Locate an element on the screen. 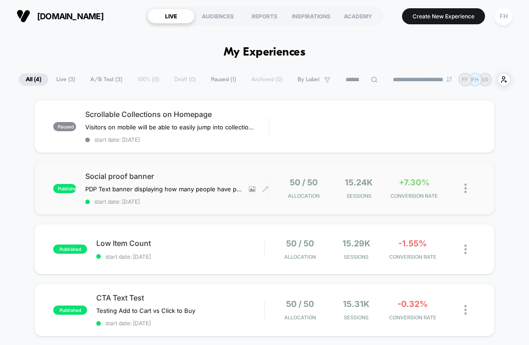 This screenshot has height=345, width=529. span: Live ( 3 ) is located at coordinates (66, 79).